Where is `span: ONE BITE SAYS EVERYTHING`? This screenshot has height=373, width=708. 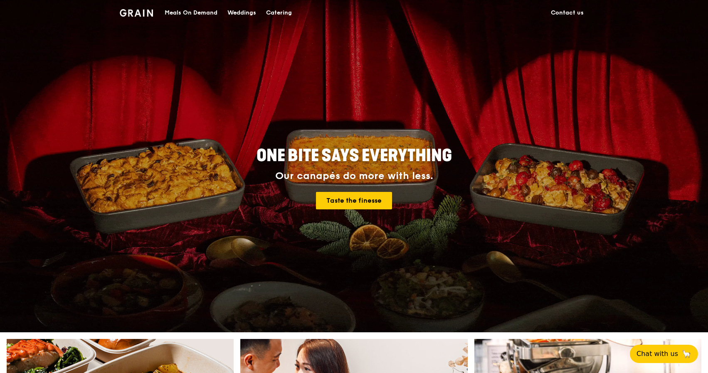 span: ONE BITE SAYS EVERYTHING is located at coordinates (354, 156).